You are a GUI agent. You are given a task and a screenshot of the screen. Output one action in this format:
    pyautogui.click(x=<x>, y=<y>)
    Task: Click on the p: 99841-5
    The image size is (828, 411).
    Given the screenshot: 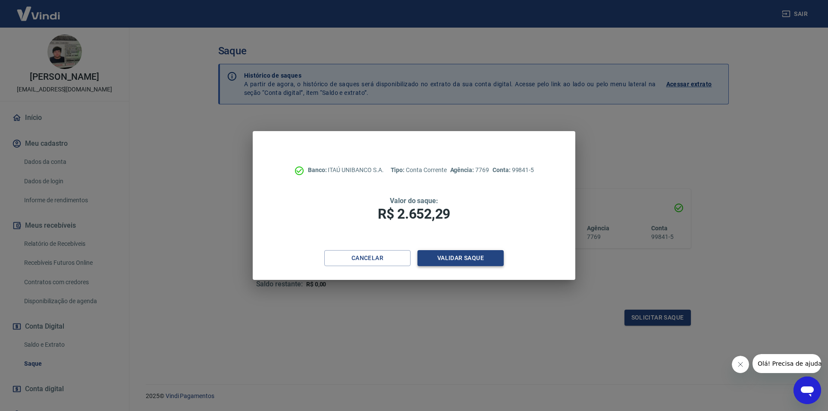 What is the action you would take?
    pyautogui.click(x=513, y=170)
    